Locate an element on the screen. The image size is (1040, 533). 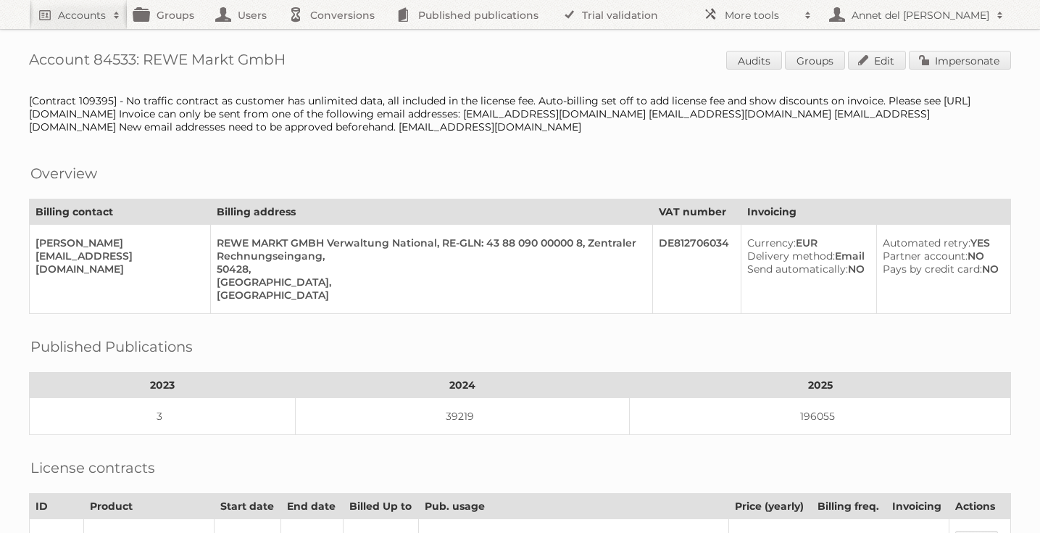
span: Pays by credit card: is located at coordinates (932, 269).